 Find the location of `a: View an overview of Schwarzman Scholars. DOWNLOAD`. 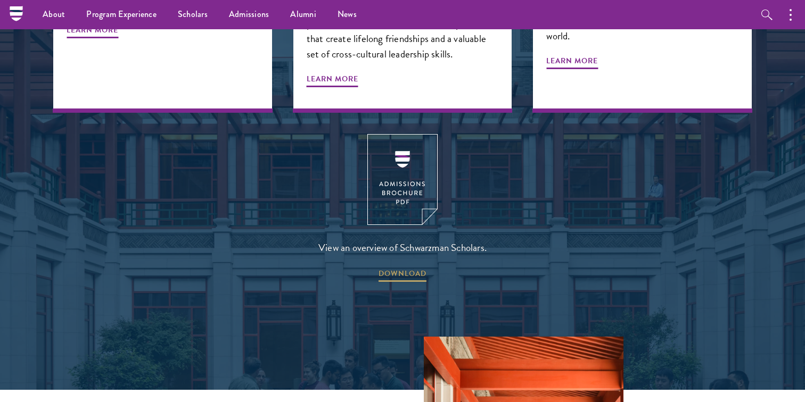

a: View an overview of Schwarzman Scholars. DOWNLOAD is located at coordinates (402, 209).